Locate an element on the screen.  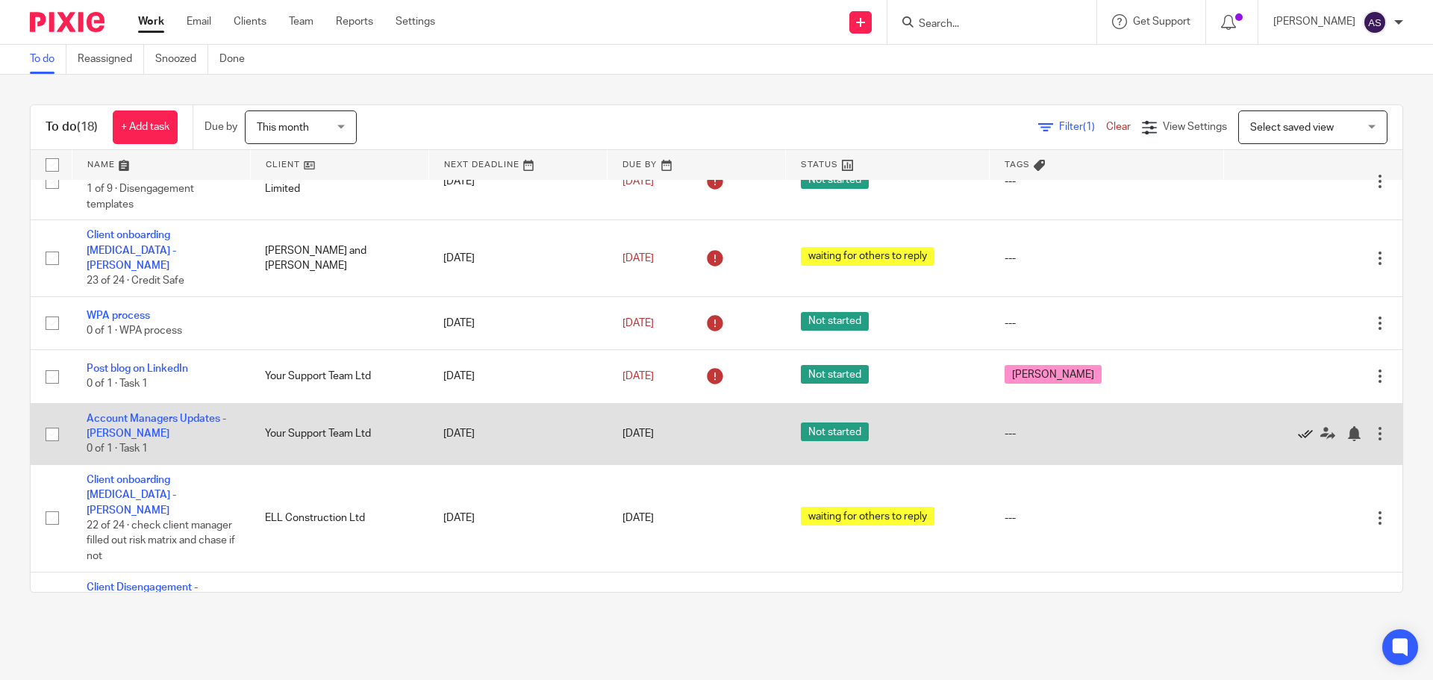
a: Reassigned is located at coordinates (110, 59).